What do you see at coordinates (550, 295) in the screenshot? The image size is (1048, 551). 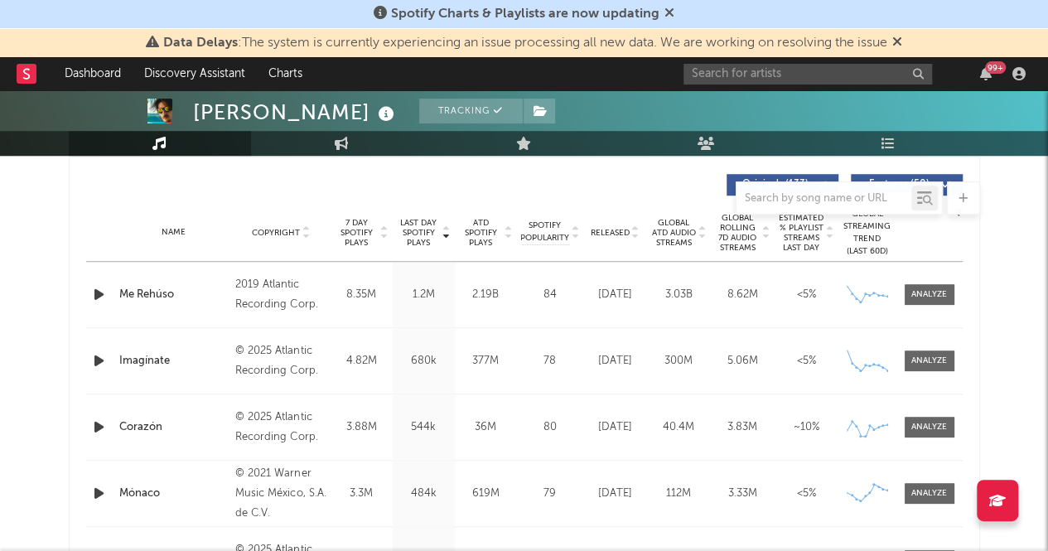 I see `div: 84` at bounding box center [550, 295].